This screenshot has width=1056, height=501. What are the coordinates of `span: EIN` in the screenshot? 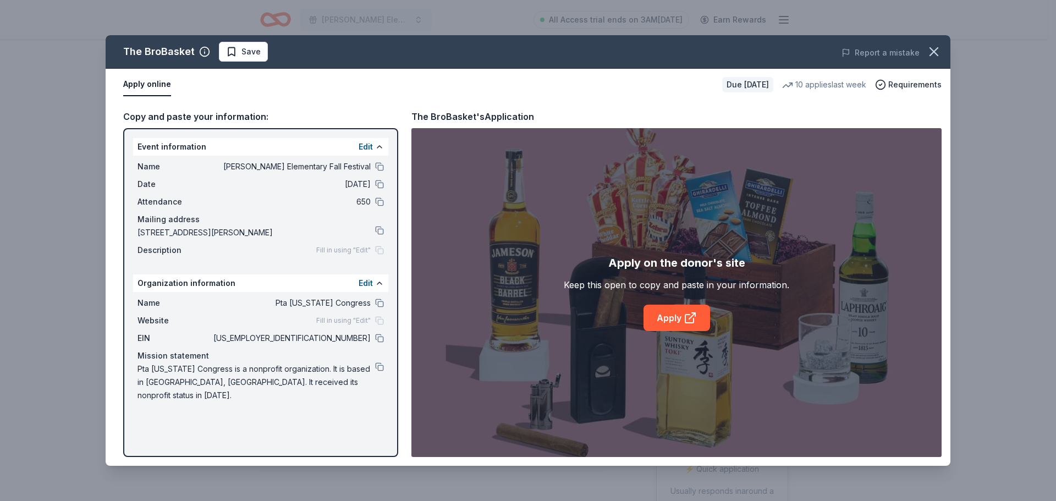 It's located at (174, 338).